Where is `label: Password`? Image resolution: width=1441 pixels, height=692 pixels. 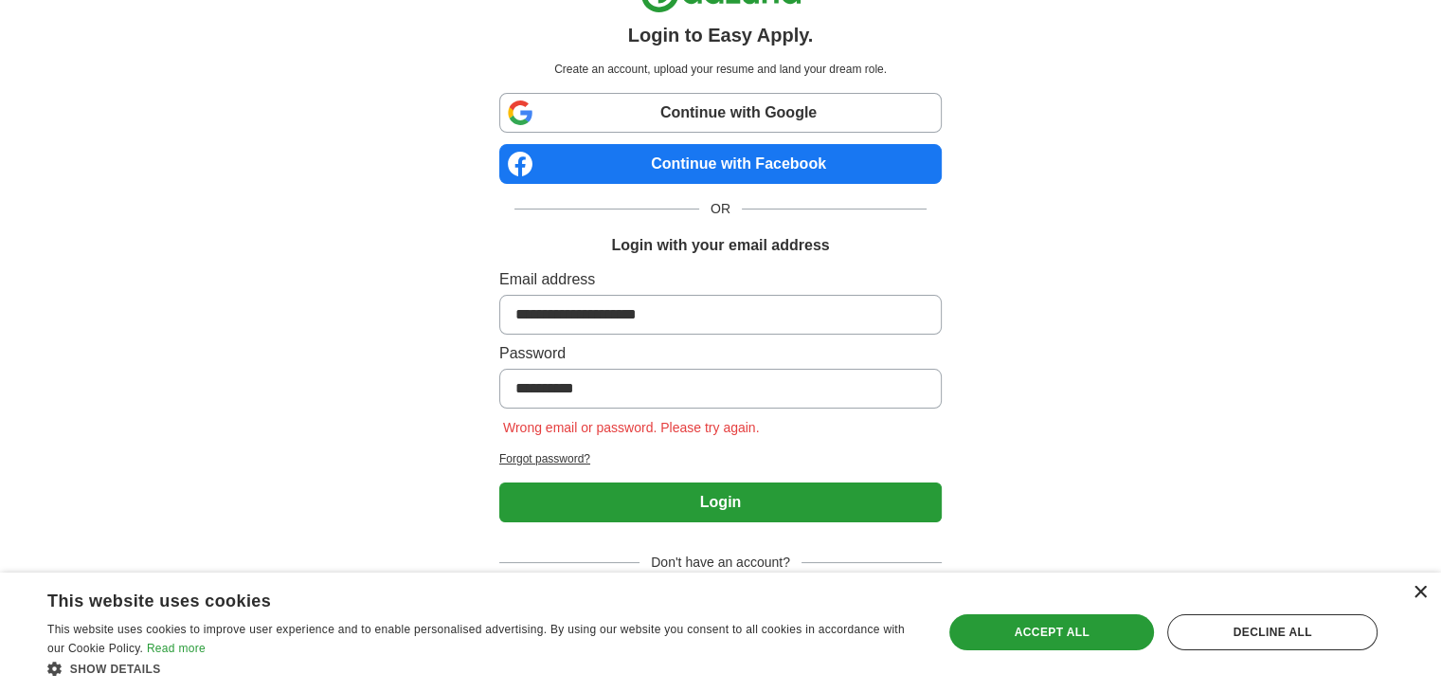 label: Password is located at coordinates (720, 354).